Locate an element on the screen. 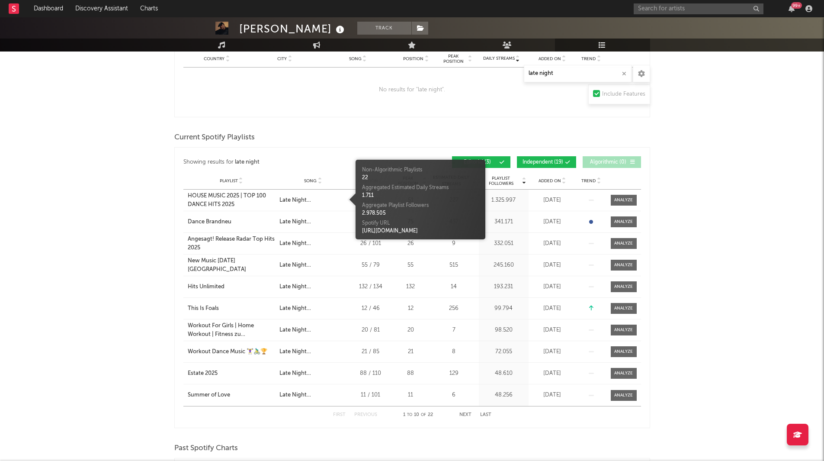 Image resolution: width=824 pixels, height=461 pixels. span: Daily Streams is located at coordinates (499, 58).